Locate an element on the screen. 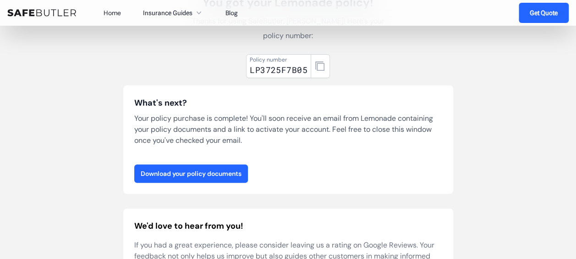 This screenshot has height=259, width=576. a: Download your policy documents is located at coordinates (191, 173).